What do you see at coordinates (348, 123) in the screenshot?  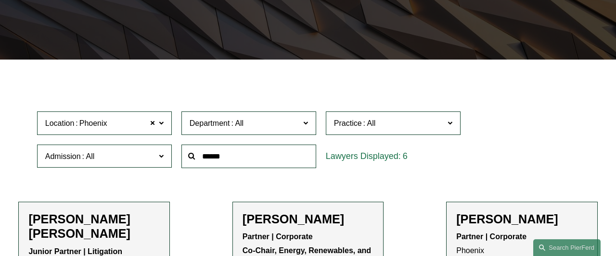 I see `span: Practice` at bounding box center [348, 123].